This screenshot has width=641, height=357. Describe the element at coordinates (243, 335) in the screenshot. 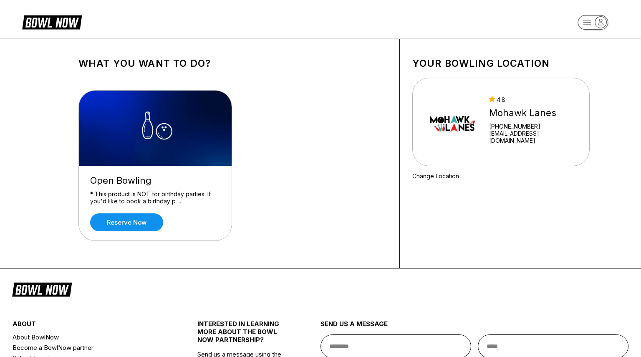

I see `div: INTERESTED IN LEARNING MORE ABOUT THE BOWL NOW PARTNERSHIP?` at that location.